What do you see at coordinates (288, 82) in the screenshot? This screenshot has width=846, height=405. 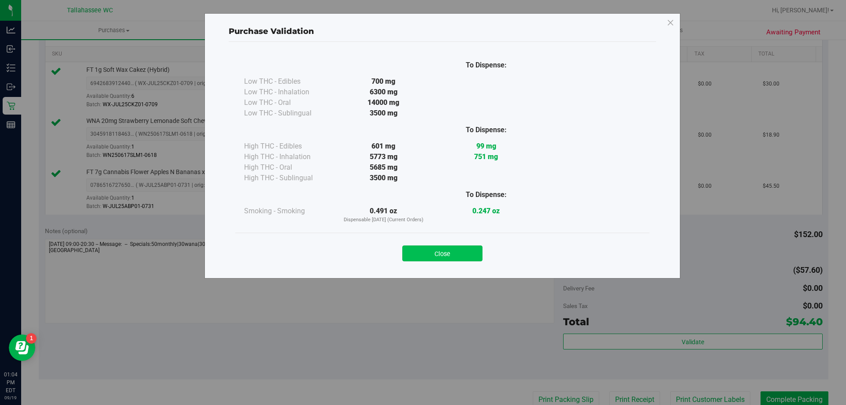 I see `div: Low THC - Edibles` at bounding box center [288, 82].